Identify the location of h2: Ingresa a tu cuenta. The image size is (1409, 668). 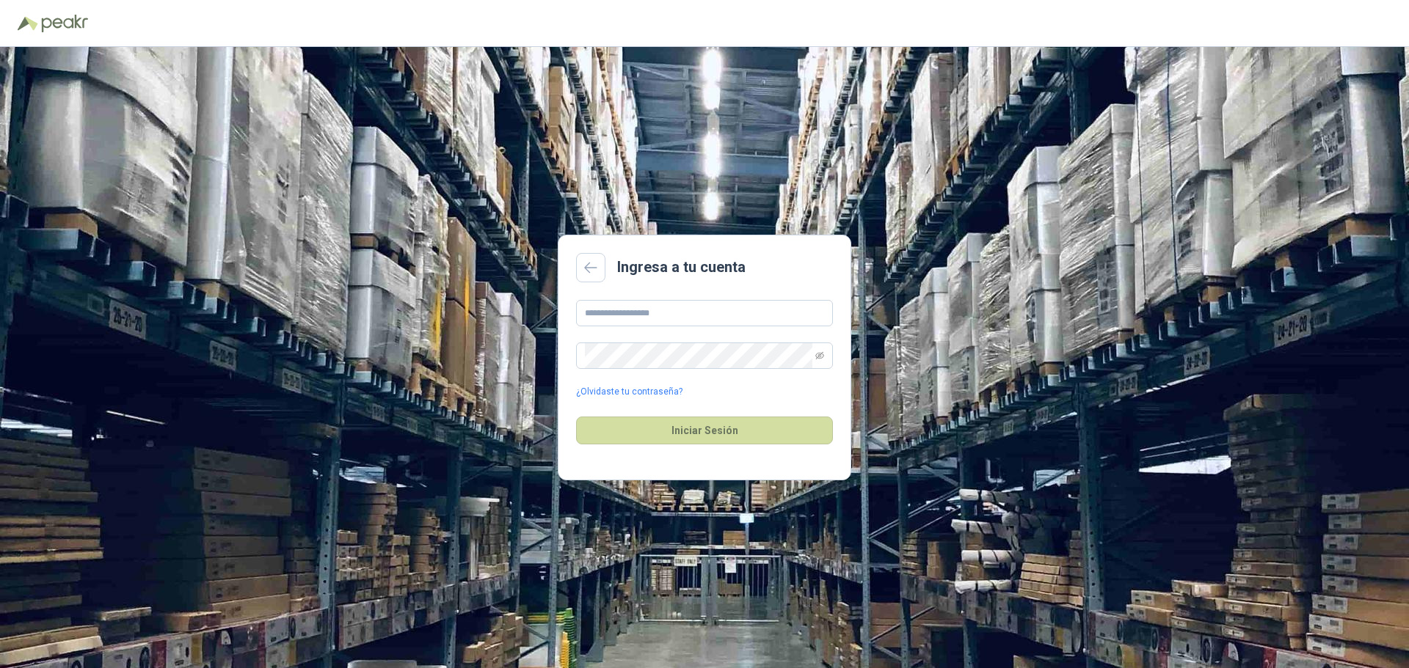
(681, 267).